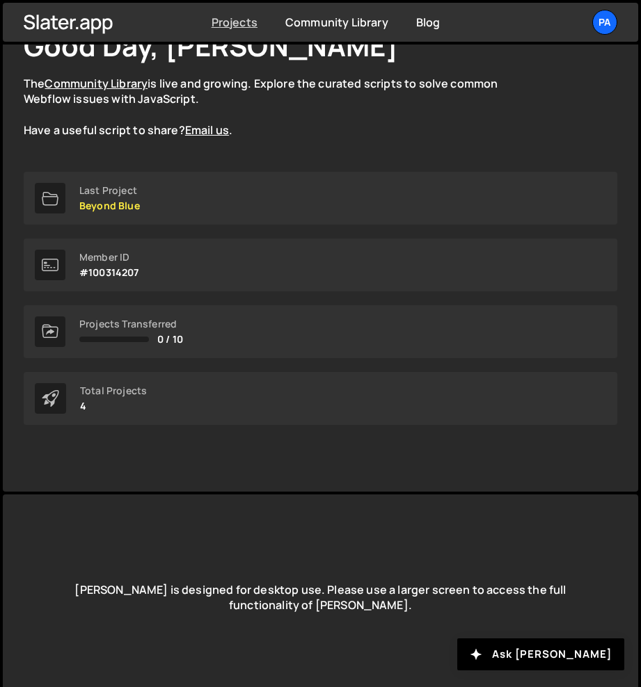  What do you see at coordinates (113, 391) in the screenshot?
I see `div: Total Projects` at bounding box center [113, 391].